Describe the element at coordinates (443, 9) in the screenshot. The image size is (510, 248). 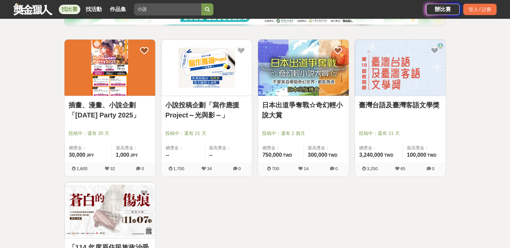
I see `div: 辦比賽` at that location.